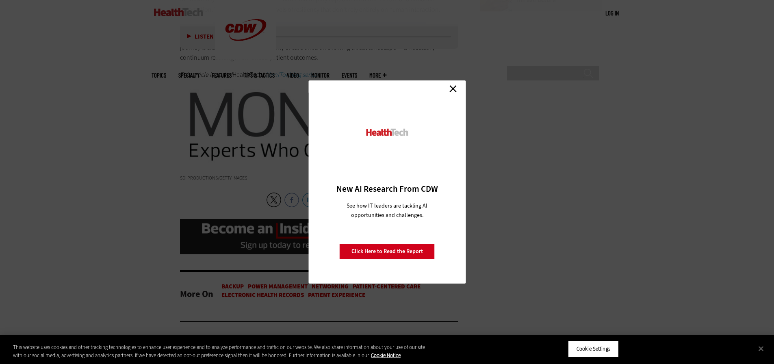  I want to click on a: Close, so click(453, 89).